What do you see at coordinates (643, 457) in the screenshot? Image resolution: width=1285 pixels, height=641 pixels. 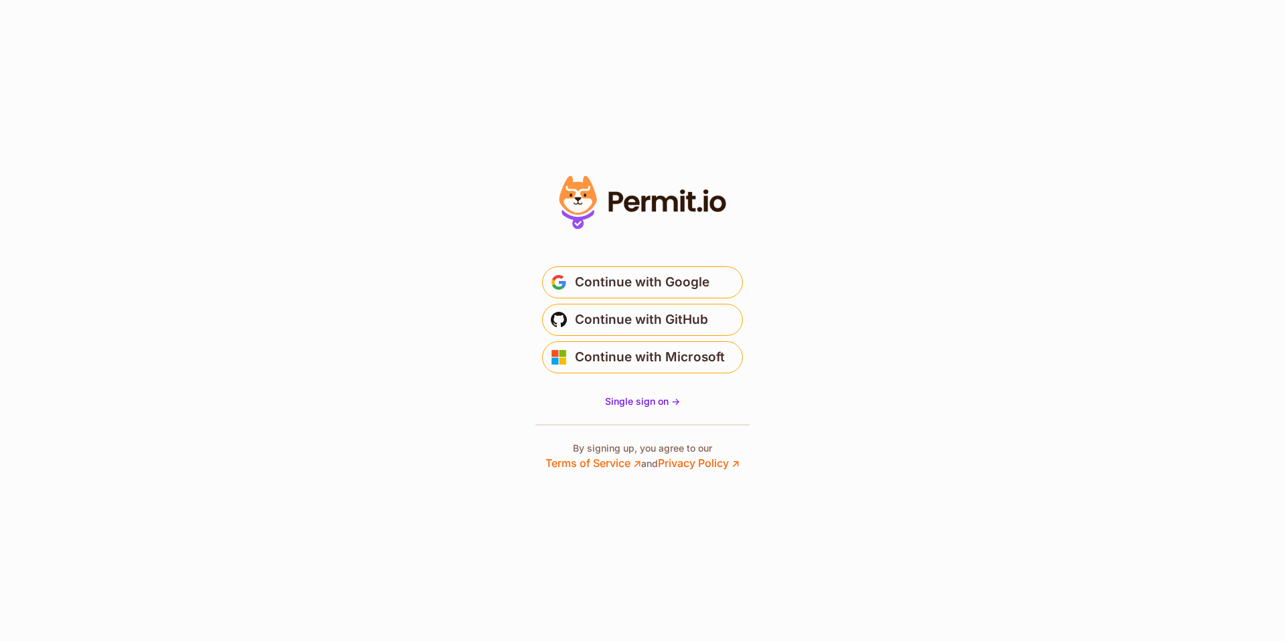 I see `p: By signing up, you agree to our and` at bounding box center [643, 457].